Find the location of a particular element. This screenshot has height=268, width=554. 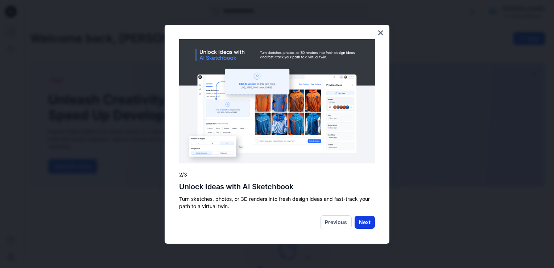

p: 2/3 is located at coordinates (277, 174).